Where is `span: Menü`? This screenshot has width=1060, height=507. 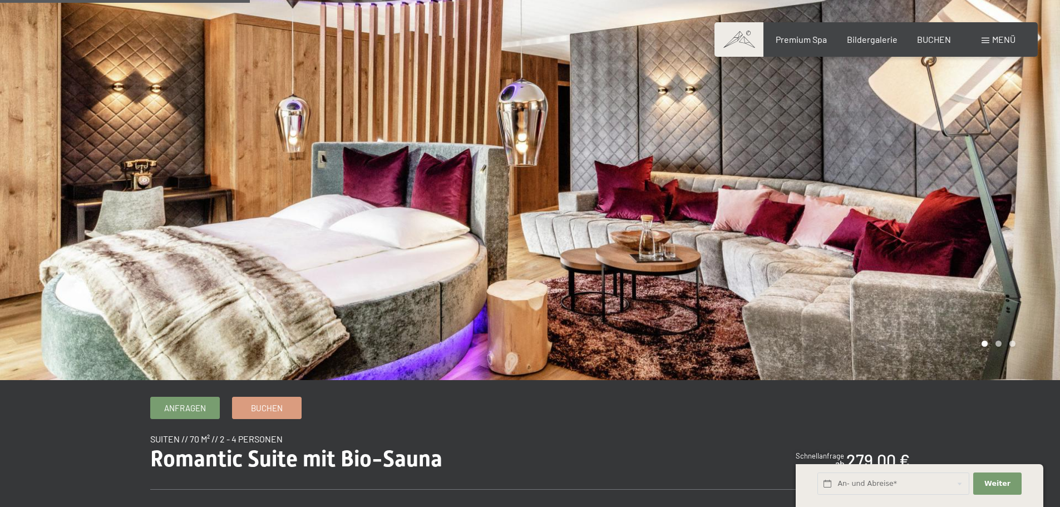
span: Menü is located at coordinates (1004, 39).